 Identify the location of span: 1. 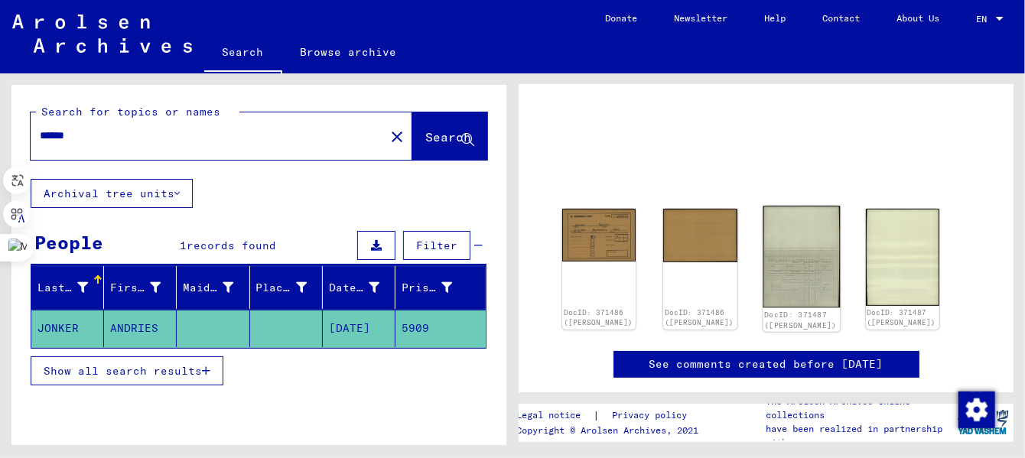
(184, 246).